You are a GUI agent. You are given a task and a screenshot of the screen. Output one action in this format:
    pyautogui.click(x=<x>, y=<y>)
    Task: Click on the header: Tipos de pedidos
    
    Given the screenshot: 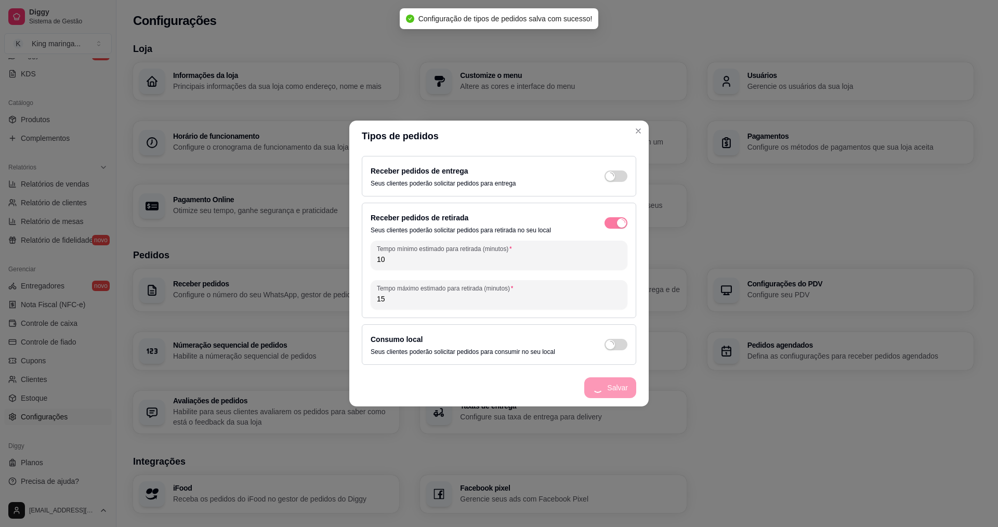 What is the action you would take?
    pyautogui.click(x=499, y=136)
    